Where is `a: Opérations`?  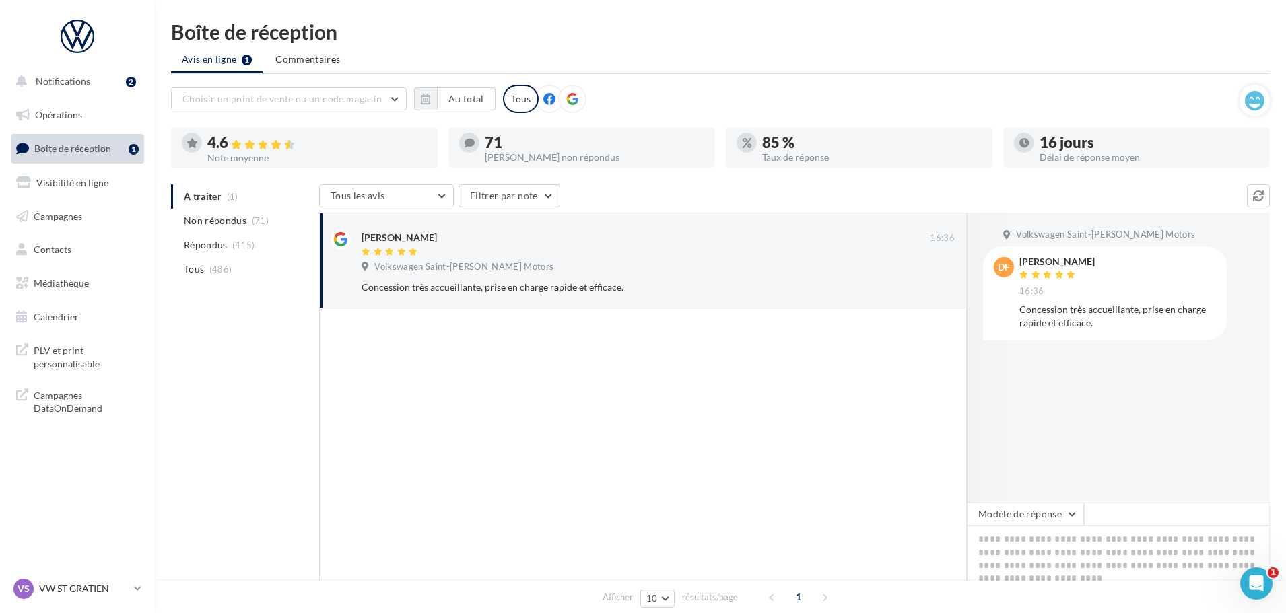 a: Opérations is located at coordinates (77, 115).